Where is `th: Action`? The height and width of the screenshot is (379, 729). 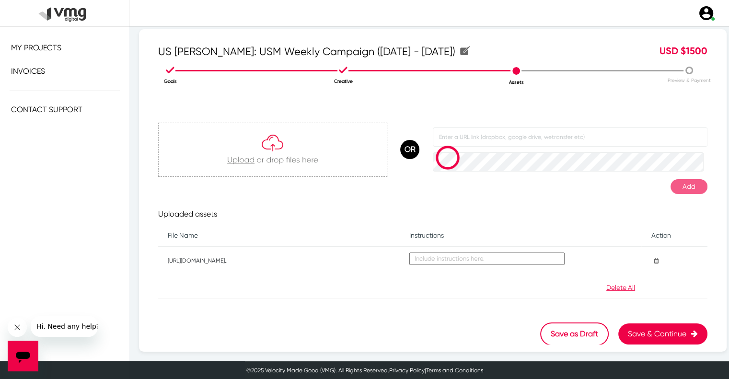
th: Action is located at coordinates (675, 236).